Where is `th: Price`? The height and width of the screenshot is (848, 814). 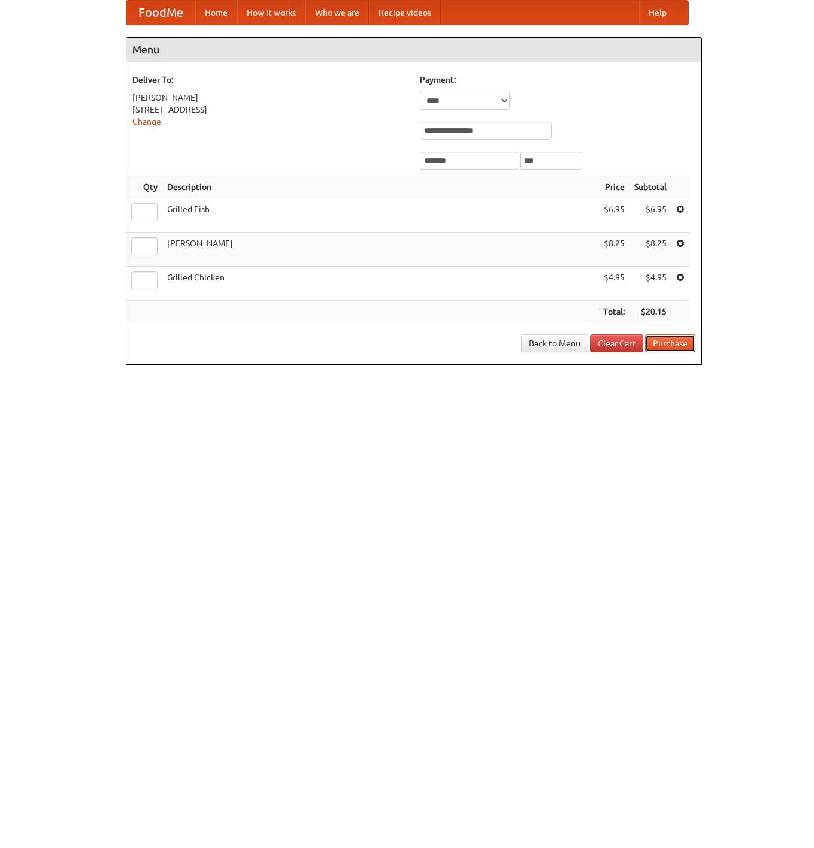
th: Price is located at coordinates (614, 187).